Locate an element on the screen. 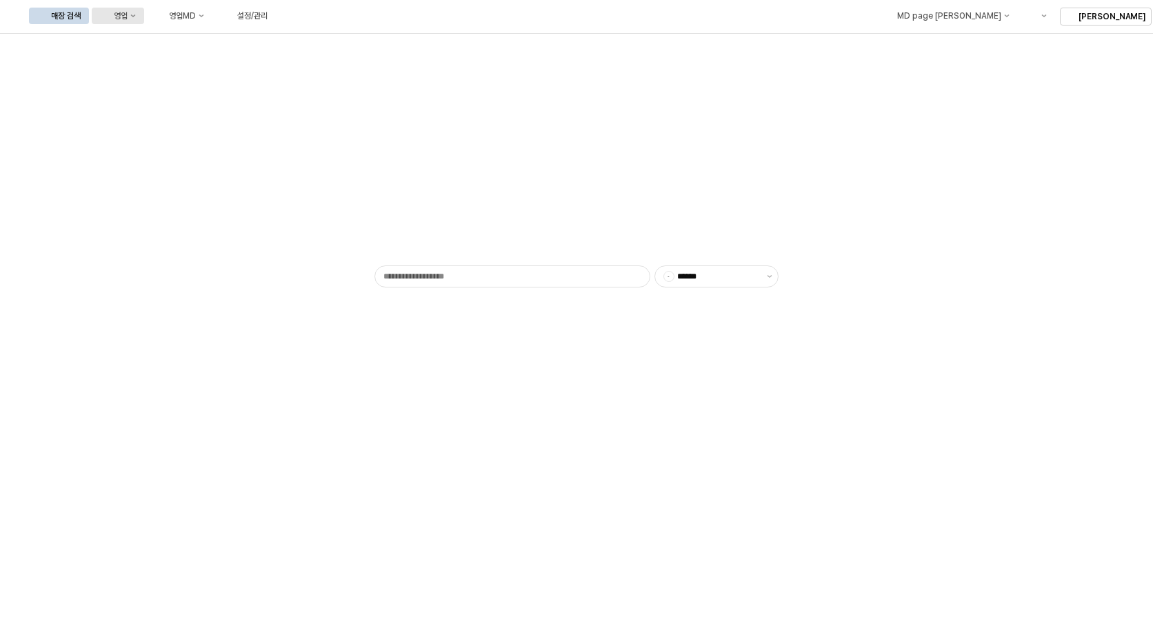 The height and width of the screenshot is (637, 1153). button: 영업MD is located at coordinates (179, 16).